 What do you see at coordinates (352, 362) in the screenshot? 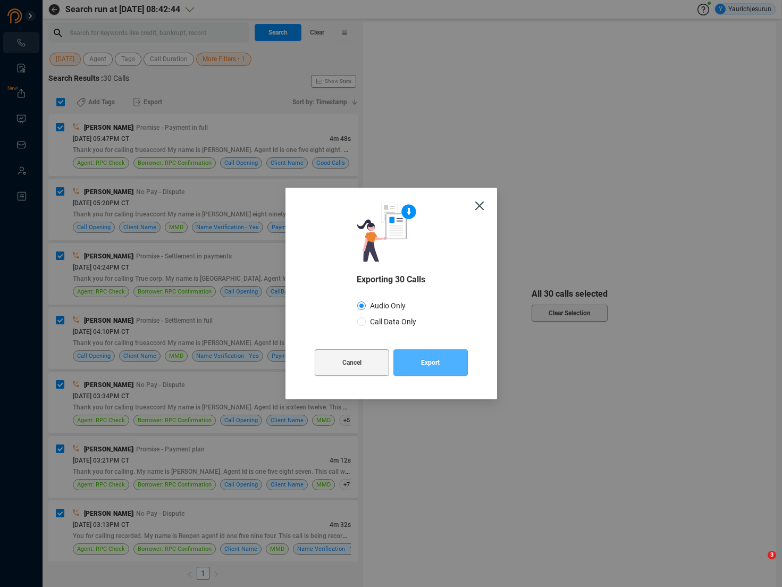
I see `button: Cancel` at bounding box center [352, 362].